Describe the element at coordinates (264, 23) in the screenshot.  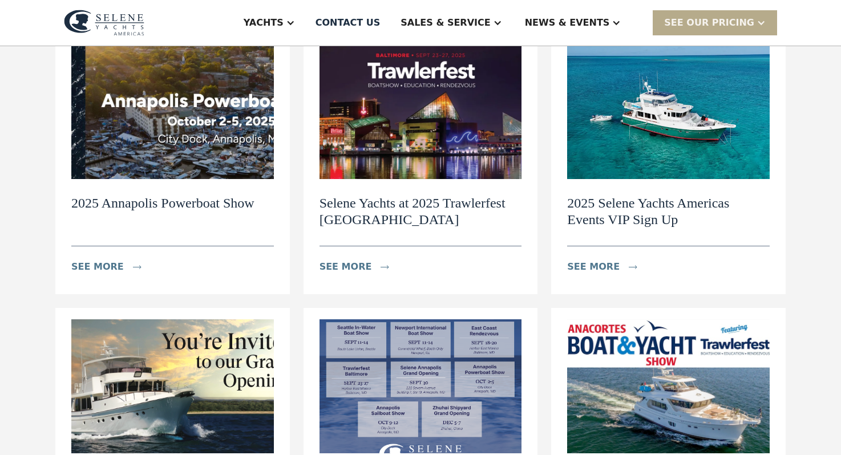
I see `div: Yachts` at that location.